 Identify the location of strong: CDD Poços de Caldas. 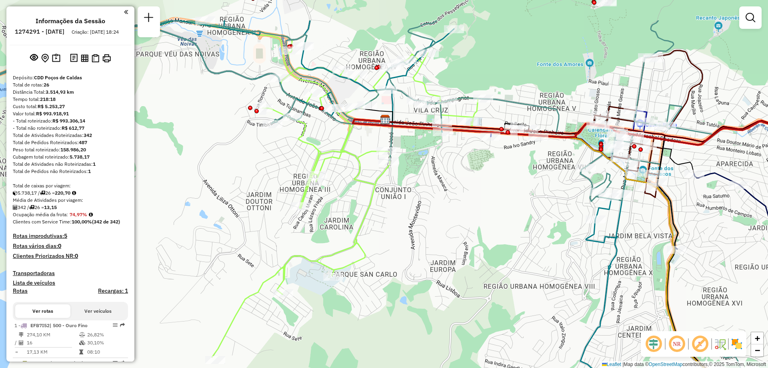
(58, 77).